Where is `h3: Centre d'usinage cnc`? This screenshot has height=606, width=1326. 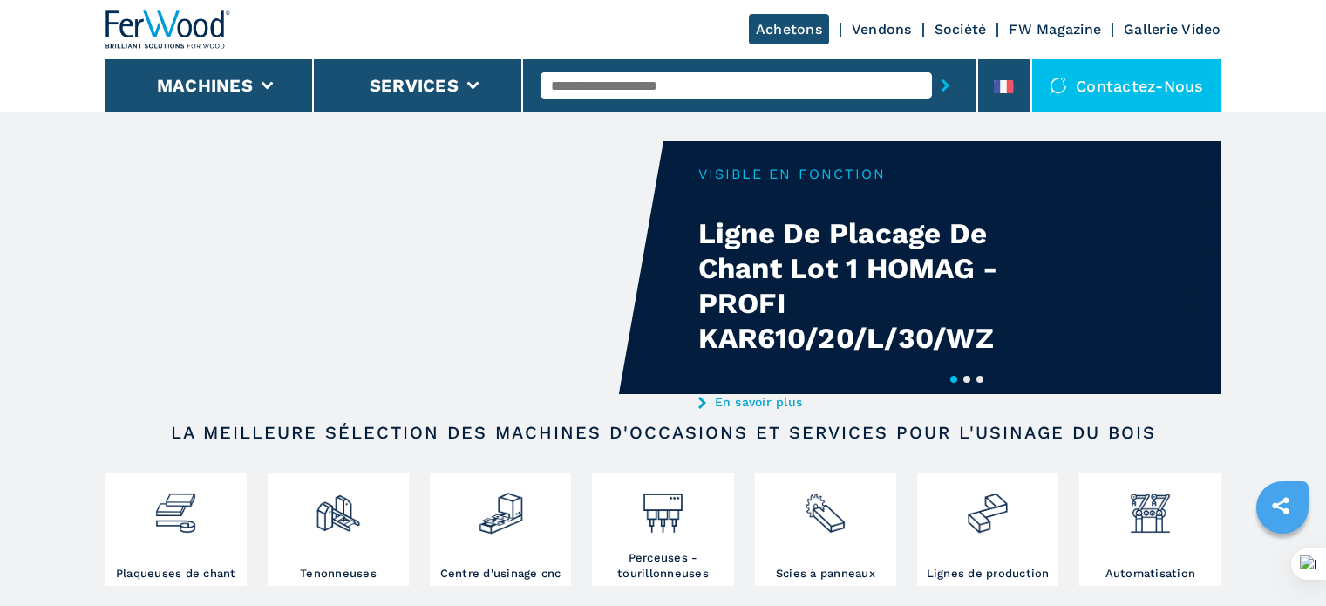 h3: Centre d'usinage cnc is located at coordinates (500, 574).